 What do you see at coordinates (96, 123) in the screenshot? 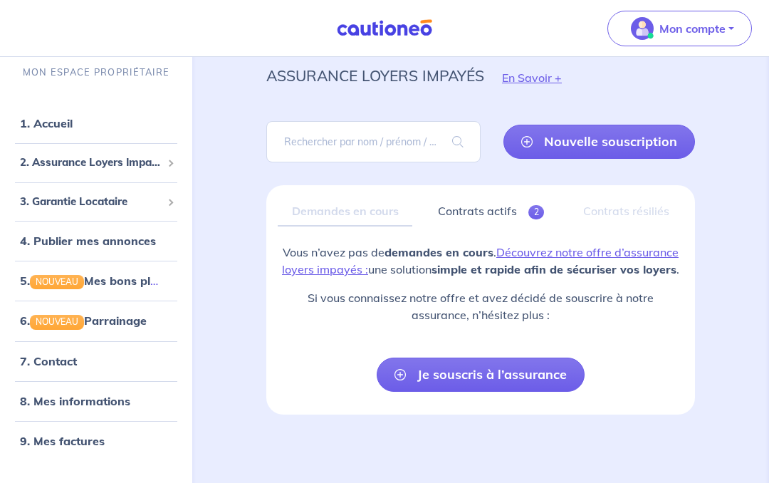
I see `div: 1. Accueil` at bounding box center [96, 123].